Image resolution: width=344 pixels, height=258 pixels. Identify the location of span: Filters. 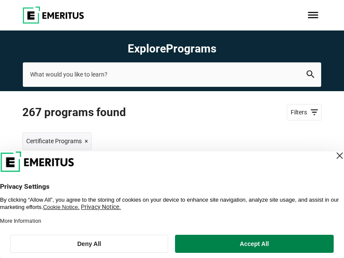
(304, 112).